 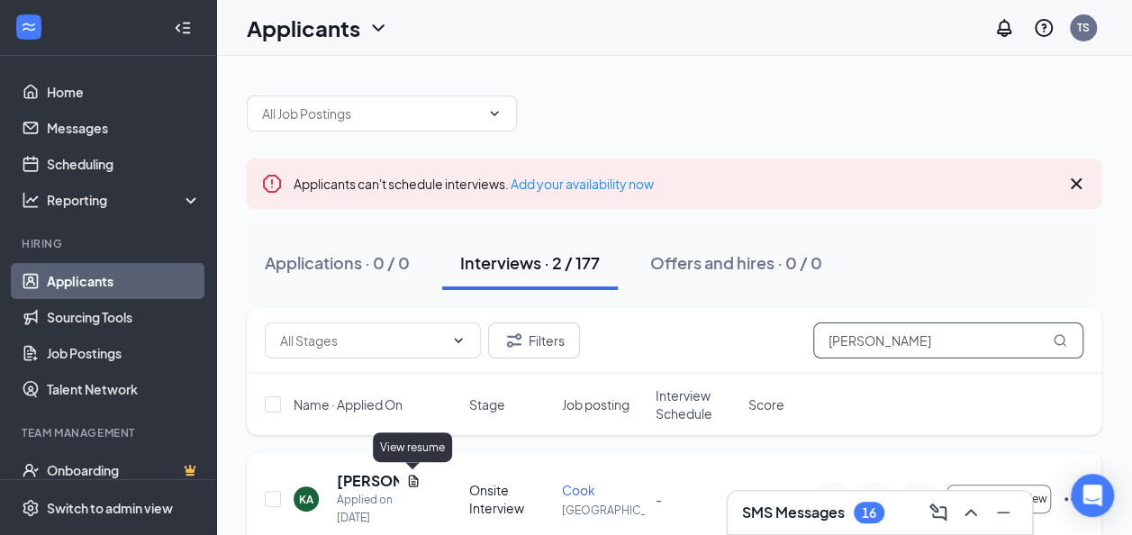 What do you see at coordinates (109, 432) in the screenshot?
I see `div: Team Management` at bounding box center [109, 432].